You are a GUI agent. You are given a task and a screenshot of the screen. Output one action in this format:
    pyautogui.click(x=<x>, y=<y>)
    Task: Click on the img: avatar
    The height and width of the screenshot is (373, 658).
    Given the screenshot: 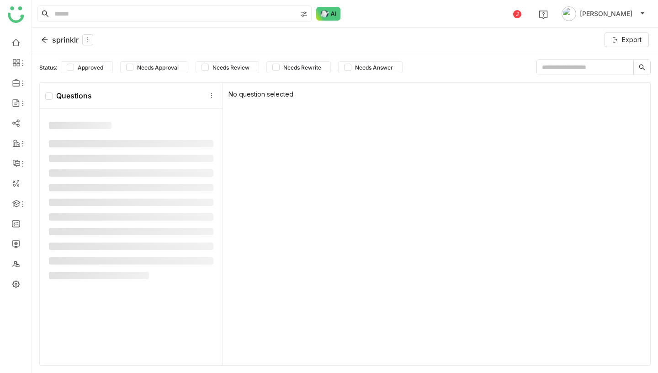 What is the action you would take?
    pyautogui.click(x=569, y=14)
    